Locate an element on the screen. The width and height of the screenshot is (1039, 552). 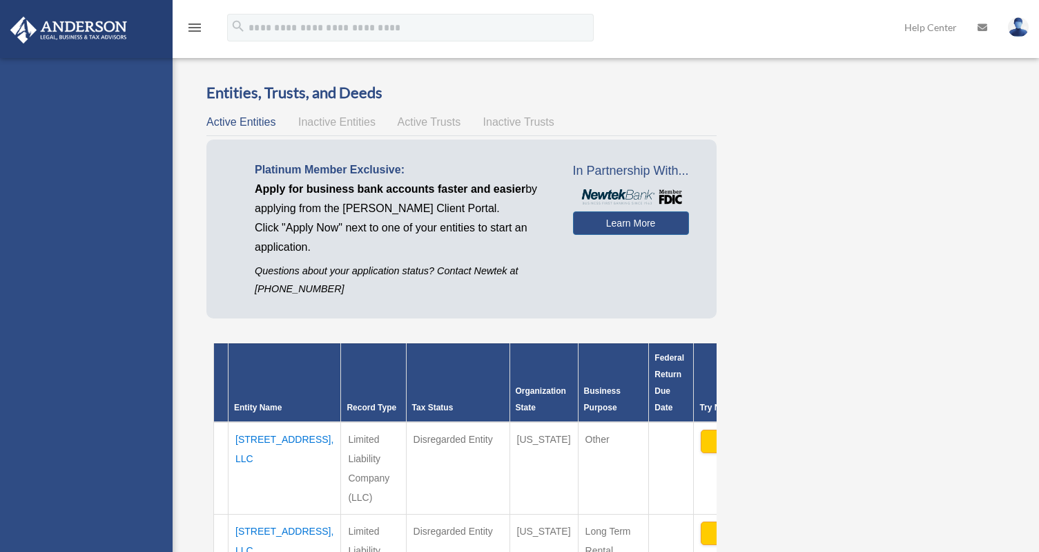
img: Anderson Advisors Platinum Portal is located at coordinates (68, 30).